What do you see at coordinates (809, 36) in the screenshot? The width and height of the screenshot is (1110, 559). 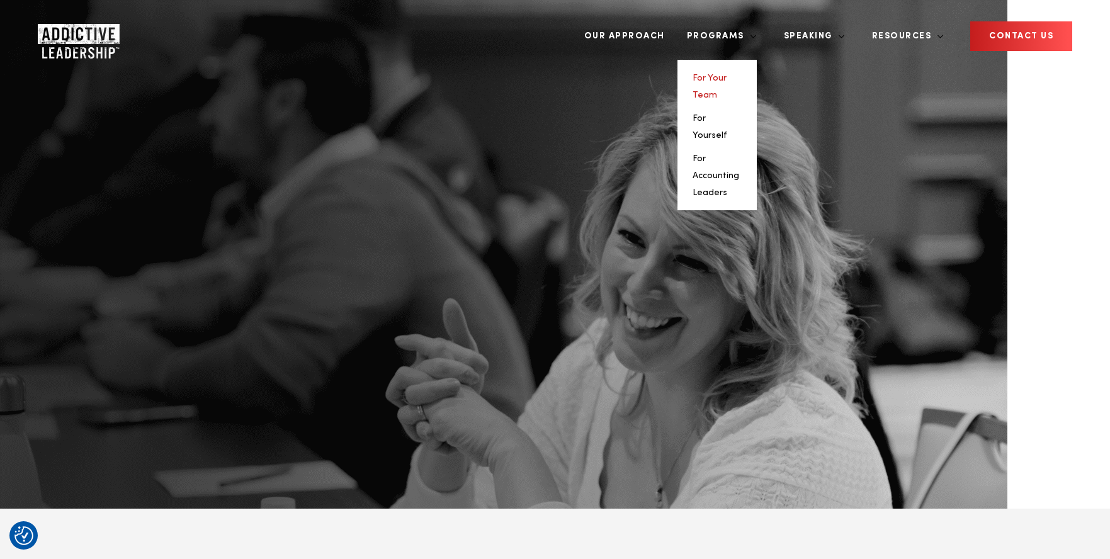 I see `a: Speaking` at bounding box center [809, 36].